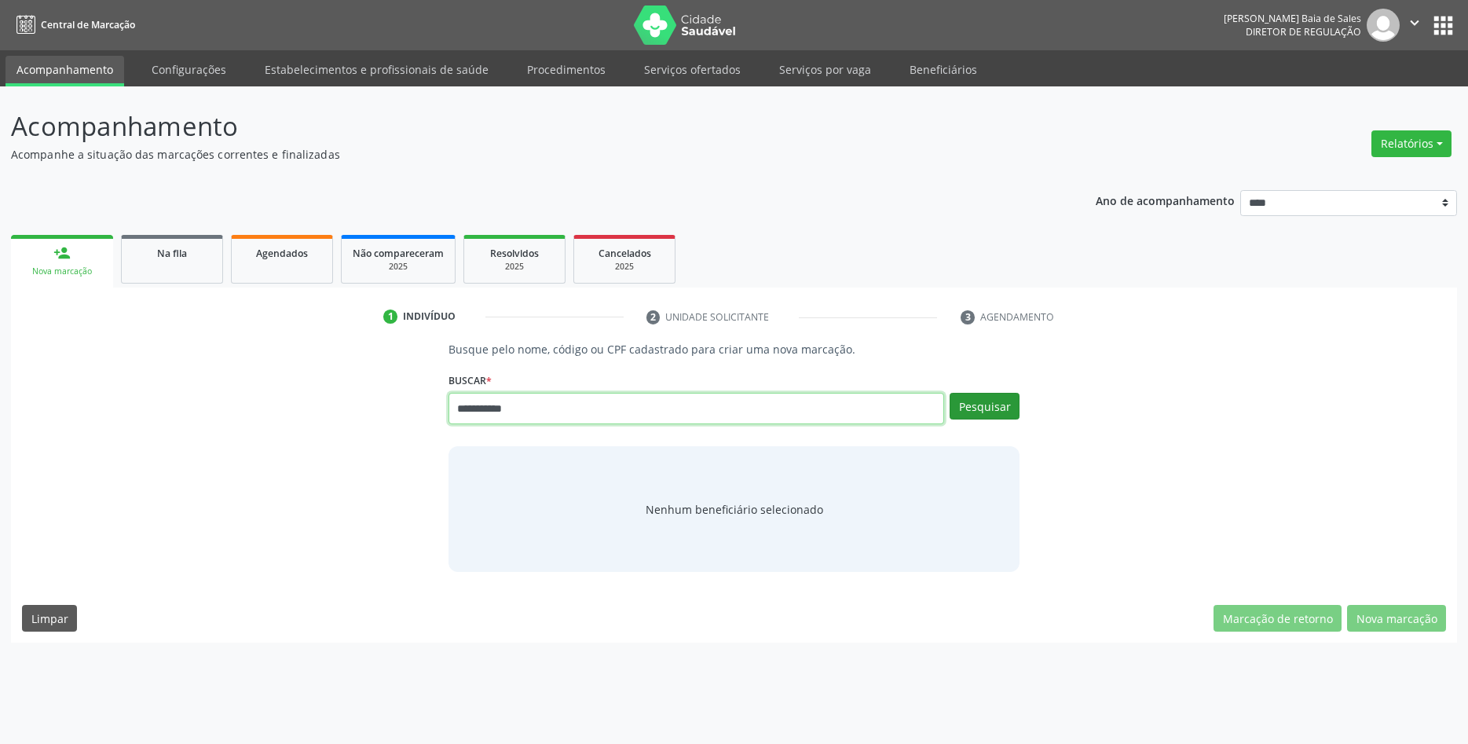 The height and width of the screenshot is (744, 1468). Describe the element at coordinates (1383, 25) in the screenshot. I see `img: img` at that location.